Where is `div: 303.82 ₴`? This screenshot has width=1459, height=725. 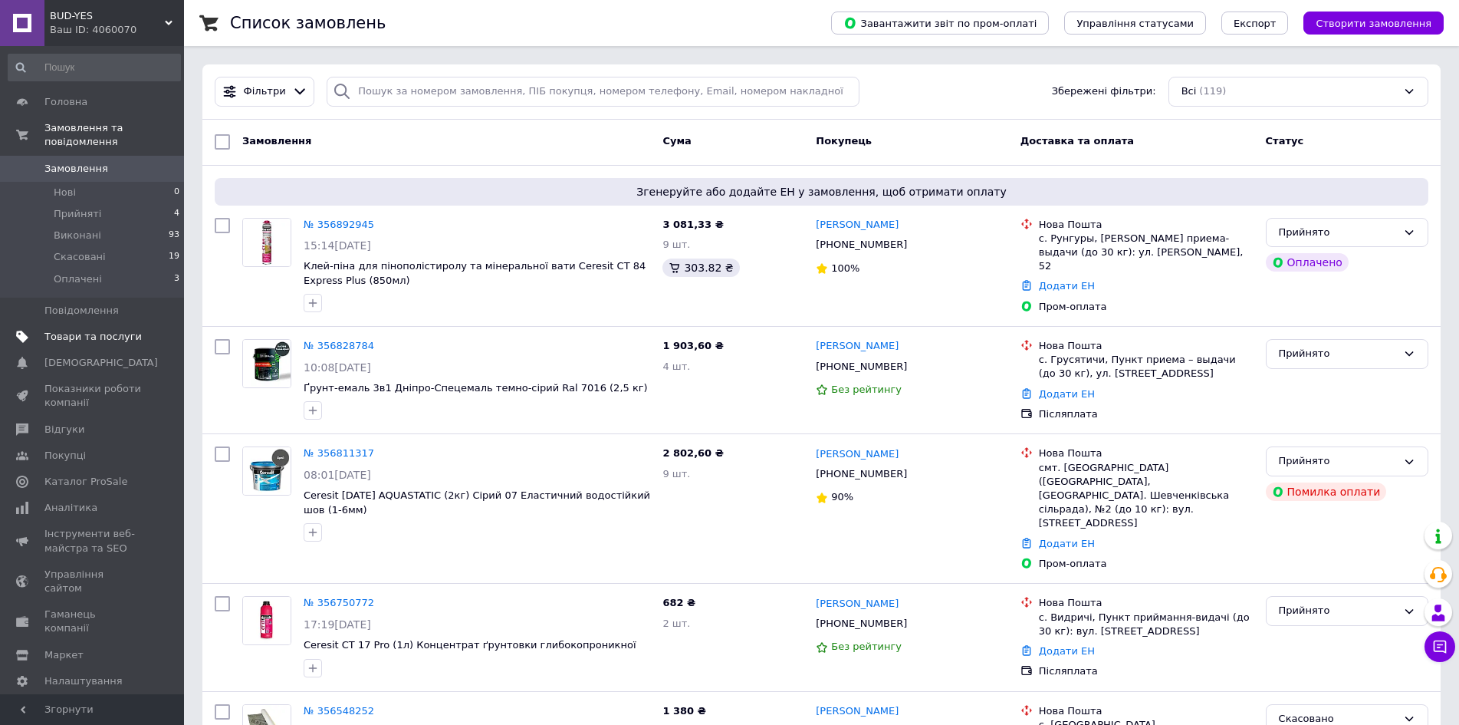
div: 303.82 ₴ is located at coordinates (701, 268).